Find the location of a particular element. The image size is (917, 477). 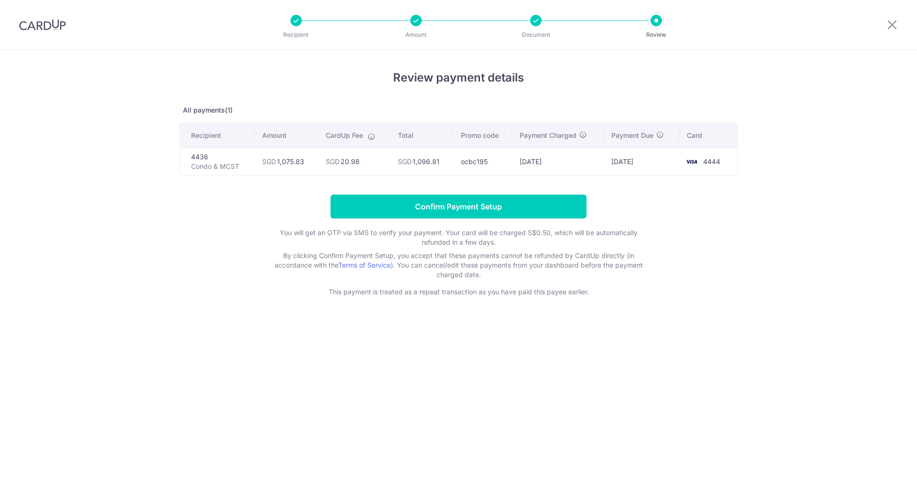

p: By clicking Confirm Payment Setup, you accept that these payments cannot be refunded by CardUp di... is located at coordinates (458, 265).